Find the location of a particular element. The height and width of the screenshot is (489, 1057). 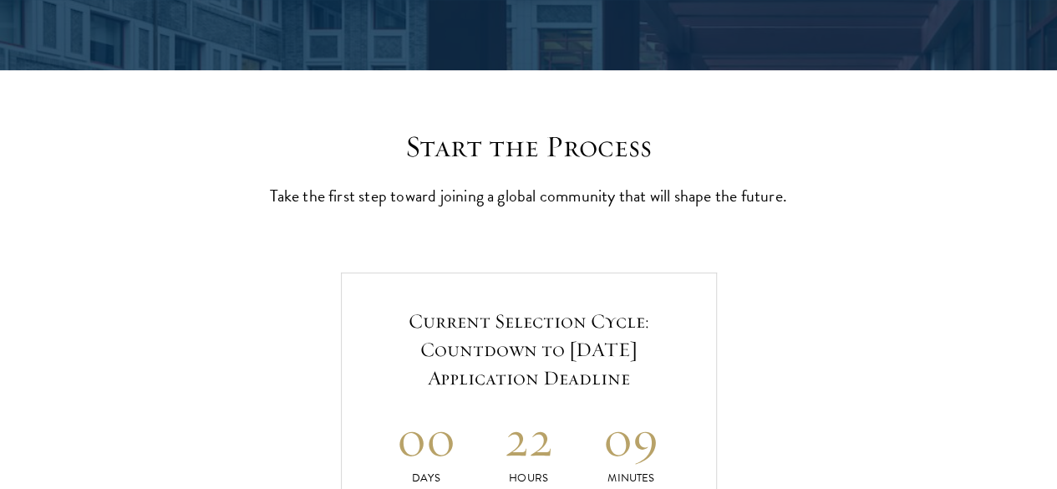

h2: Start the Process is located at coordinates (529, 146).